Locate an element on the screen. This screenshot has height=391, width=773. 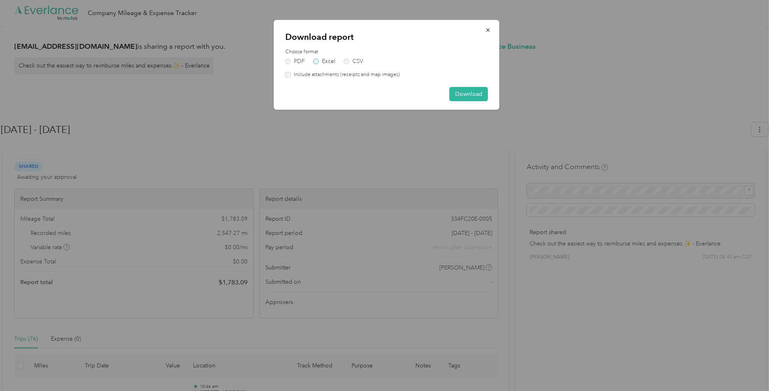
label: PDF is located at coordinates (295, 61).